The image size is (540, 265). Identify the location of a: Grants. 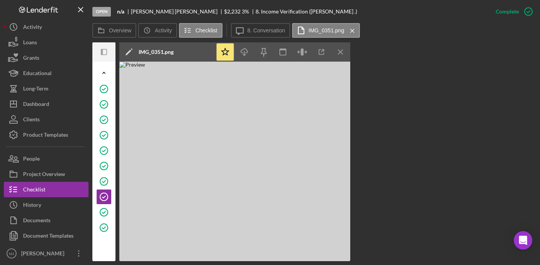
(46, 58).